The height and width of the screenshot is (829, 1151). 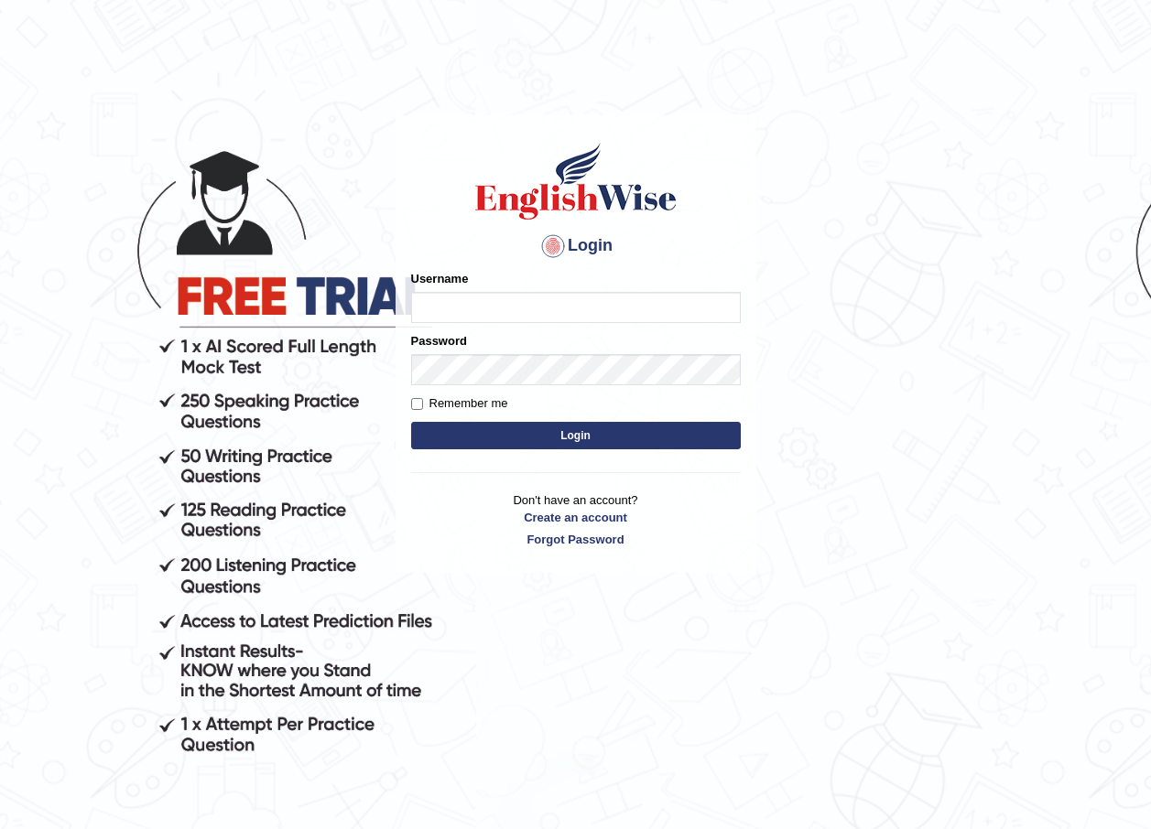 I want to click on a: Forgot Password, so click(x=576, y=539).